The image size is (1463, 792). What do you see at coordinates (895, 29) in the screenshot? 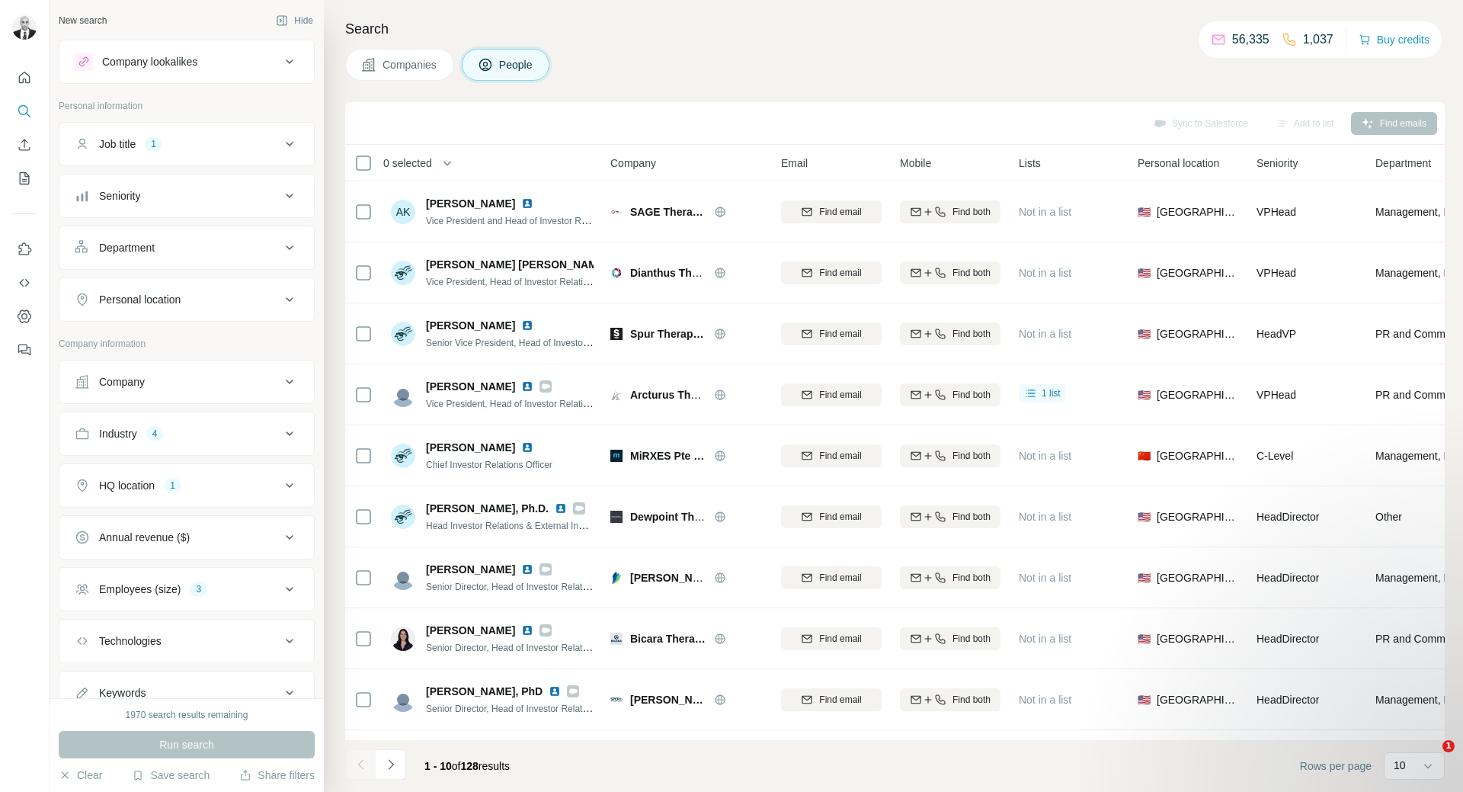
I see `h4: Search` at bounding box center [895, 29].